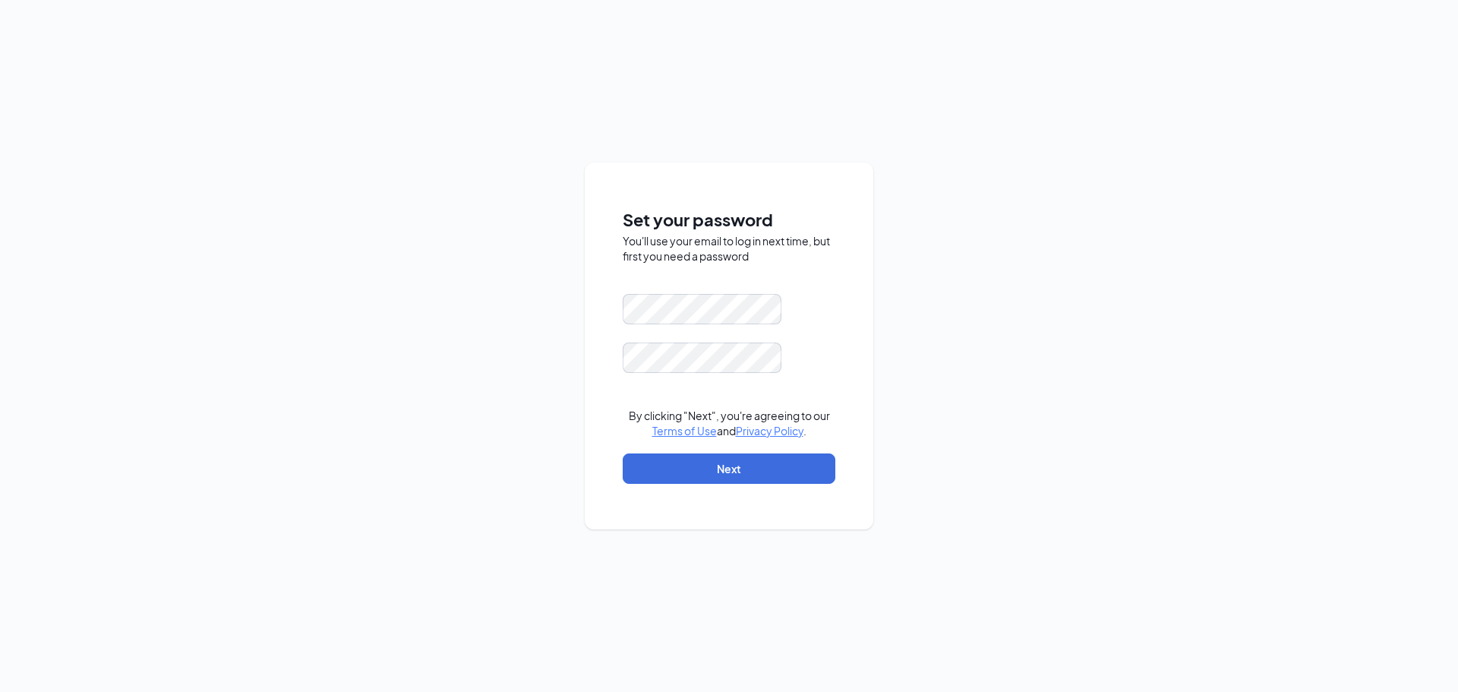  What do you see at coordinates (729, 423) in the screenshot?
I see `div: By clicking "Next", you're agreeing to our and .` at bounding box center [729, 423].